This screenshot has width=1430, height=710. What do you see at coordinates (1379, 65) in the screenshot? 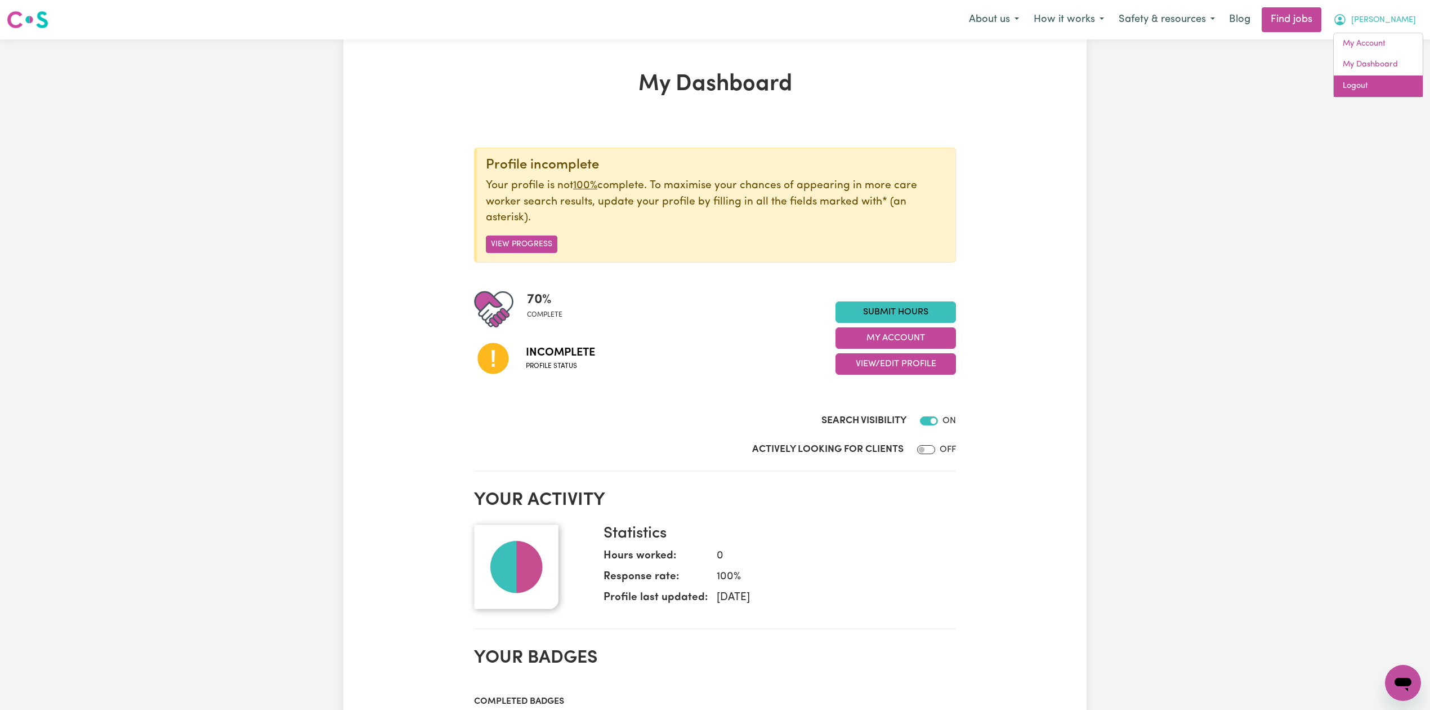
I see `div: My Account` at bounding box center [1379, 65].